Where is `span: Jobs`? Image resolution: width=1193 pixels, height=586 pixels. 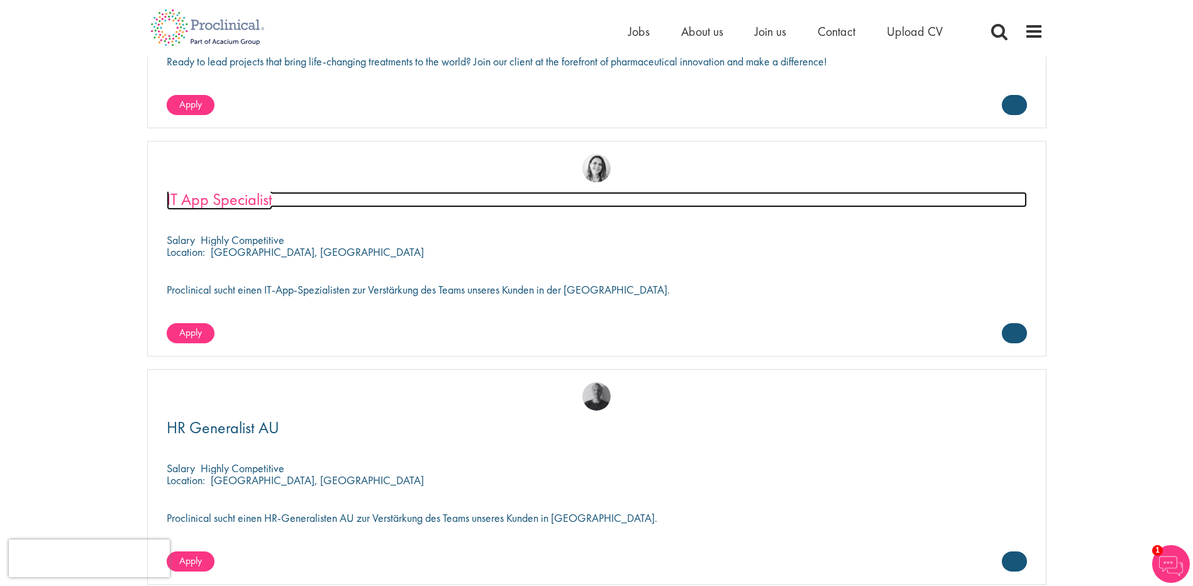 span: Jobs is located at coordinates (639, 31).